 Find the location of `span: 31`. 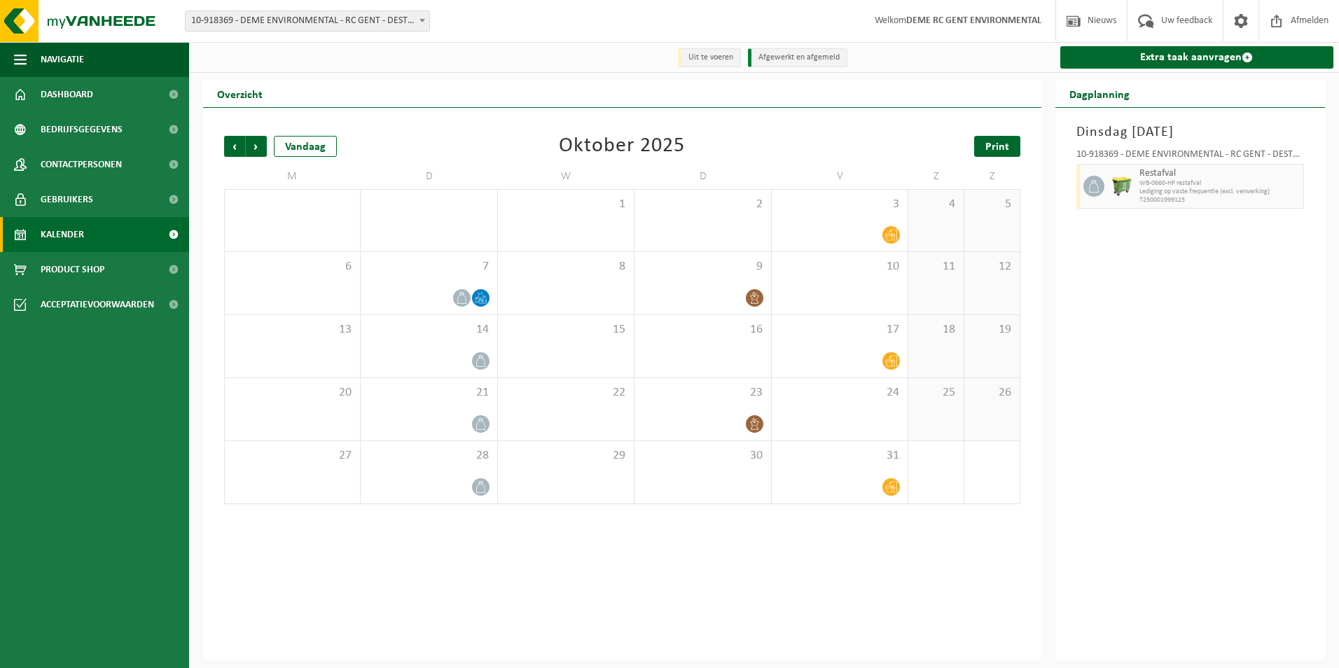

span: 31 is located at coordinates (839, 456).